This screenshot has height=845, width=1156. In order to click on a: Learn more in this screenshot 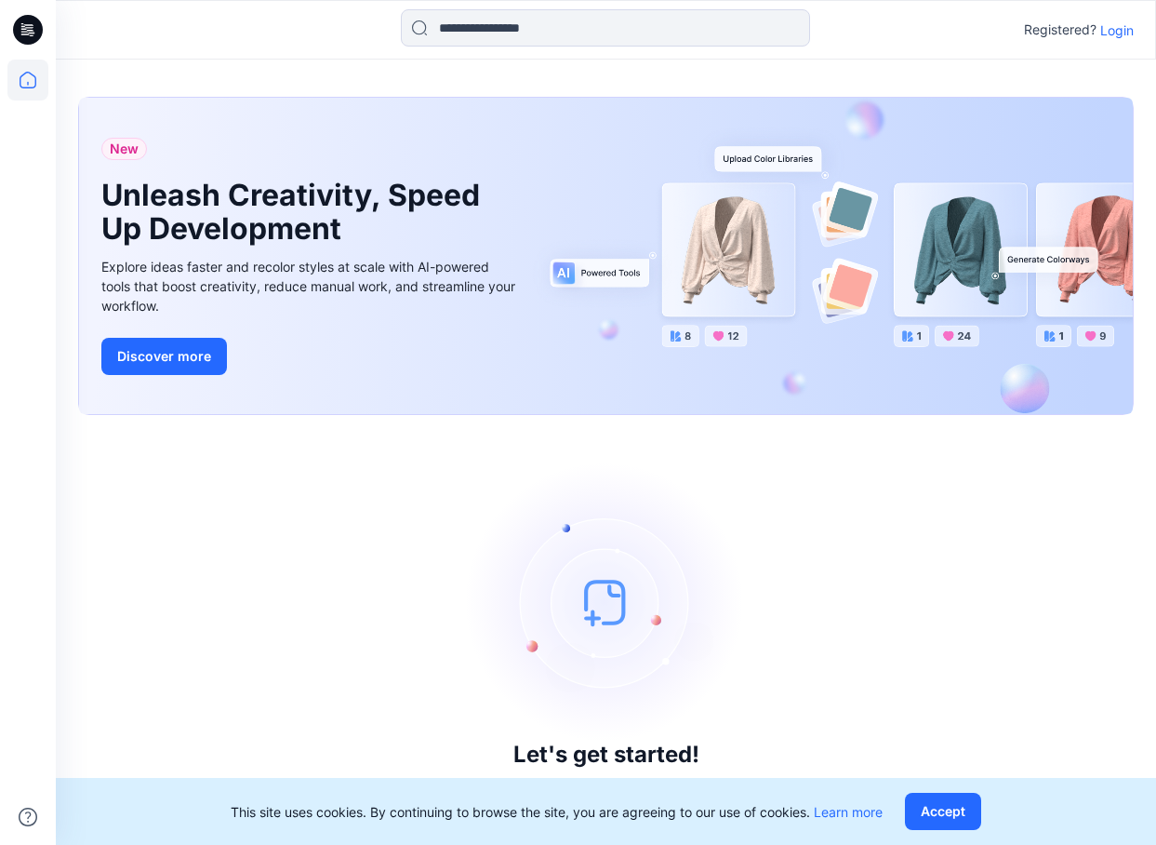, I will do `click(848, 811)`.